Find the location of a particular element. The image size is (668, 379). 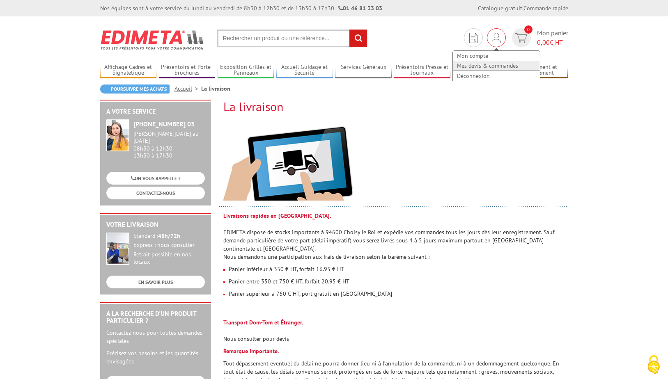

strong: Transport Dom-Tom et Étranger. is located at coordinates (263, 323).